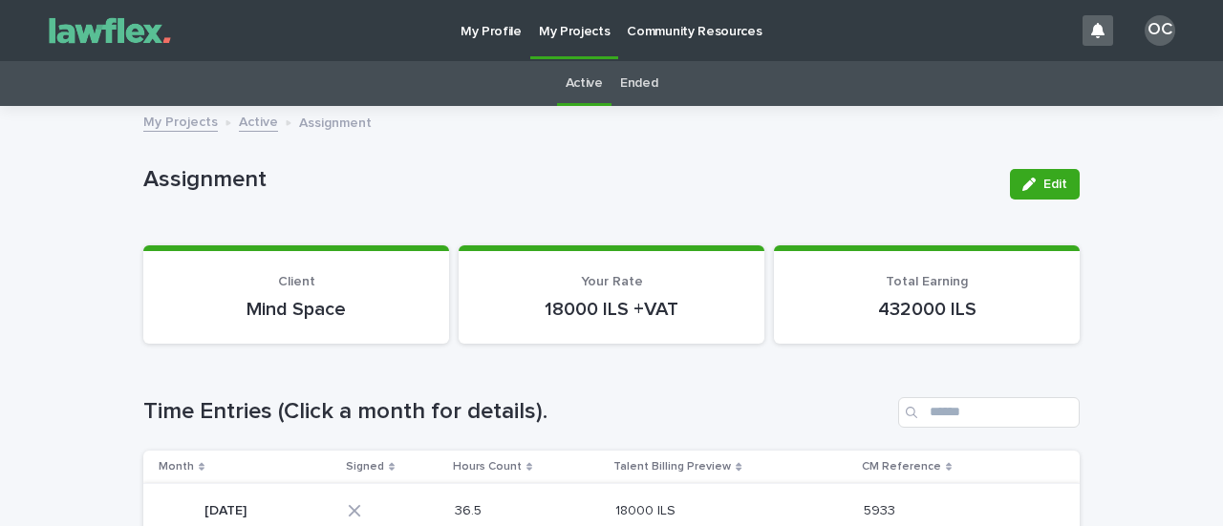 Image resolution: width=1223 pixels, height=526 pixels. I want to click on input: Search, so click(989, 413).